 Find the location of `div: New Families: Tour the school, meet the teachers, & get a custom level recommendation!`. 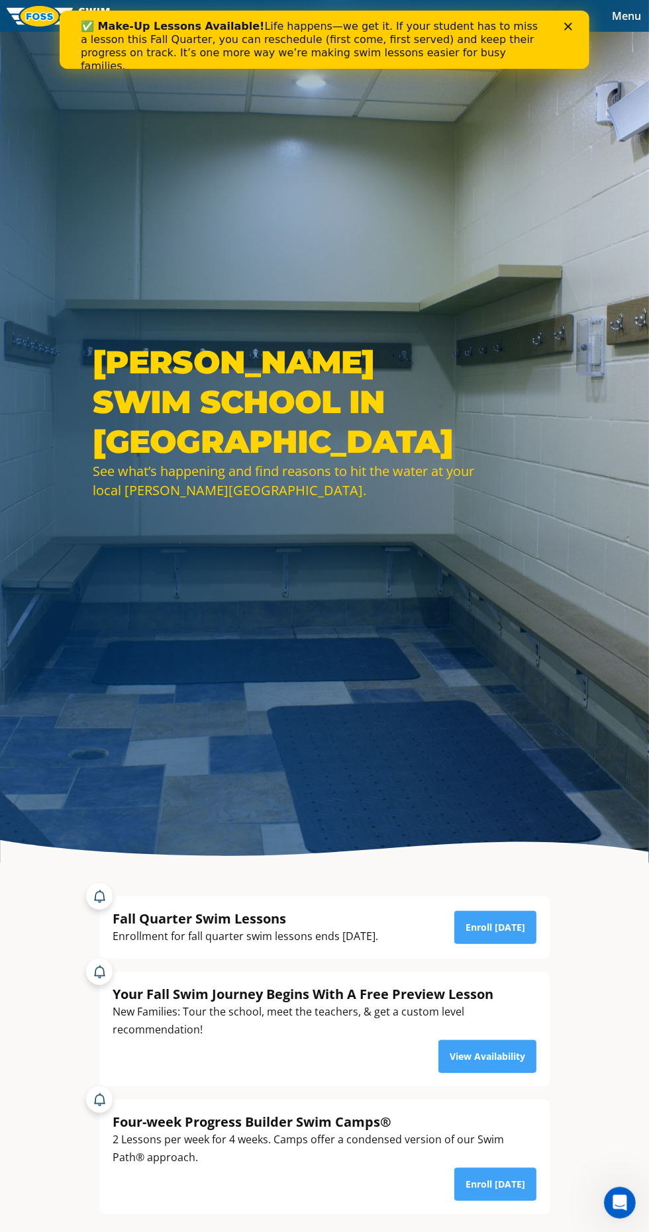

div: New Families: Tour the school, meet the teachers, & get a custom level recommendation! is located at coordinates (324, 1021).